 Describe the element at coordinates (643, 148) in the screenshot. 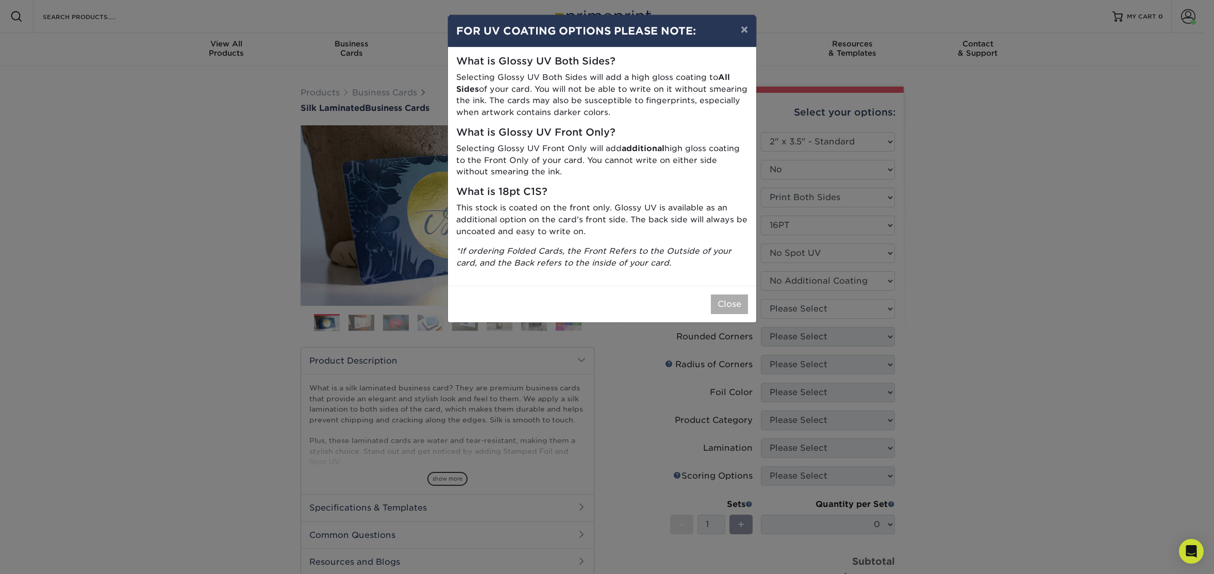

I see `strong: additional` at that location.